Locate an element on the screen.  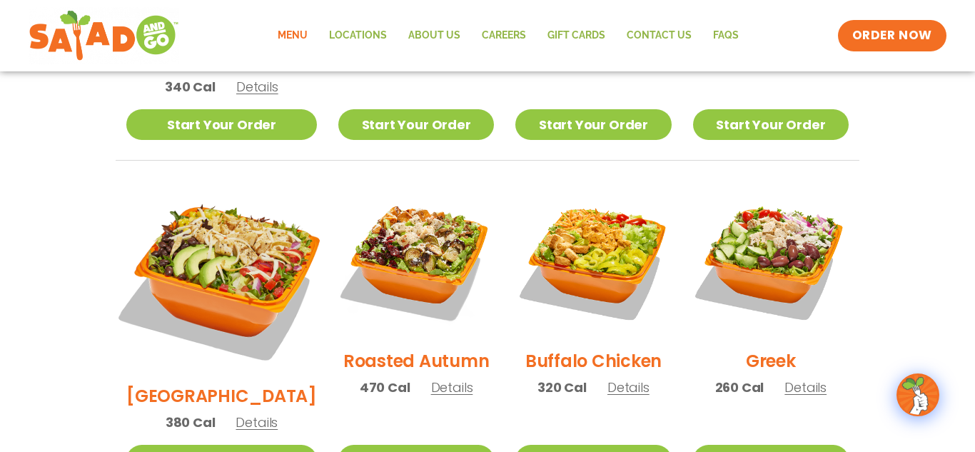
a: Contact Us is located at coordinates (659, 36).